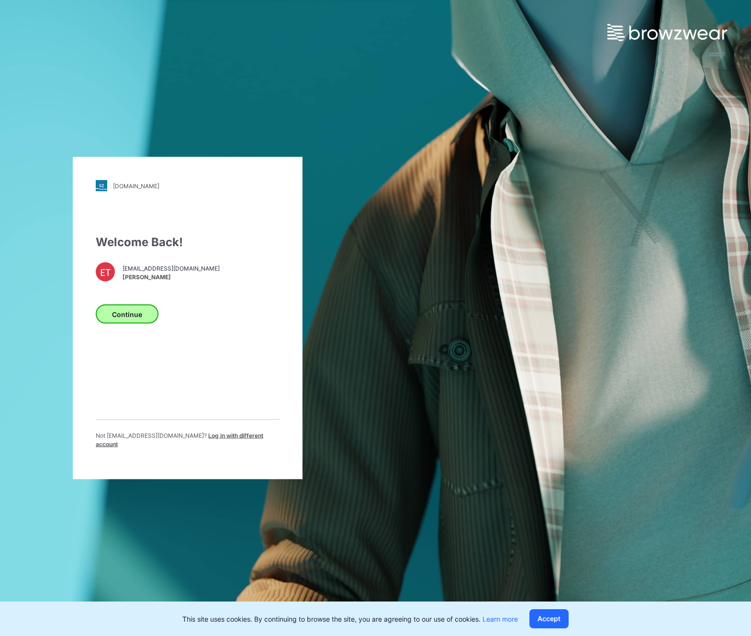  Describe the element at coordinates (188, 242) in the screenshot. I see `div: Welcome Back!` at that location.